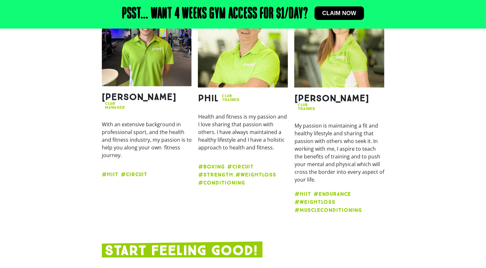  Describe the element at coordinates (125, 174) in the screenshot. I see `strong: #HIIT #CIRCUIT` at that location.